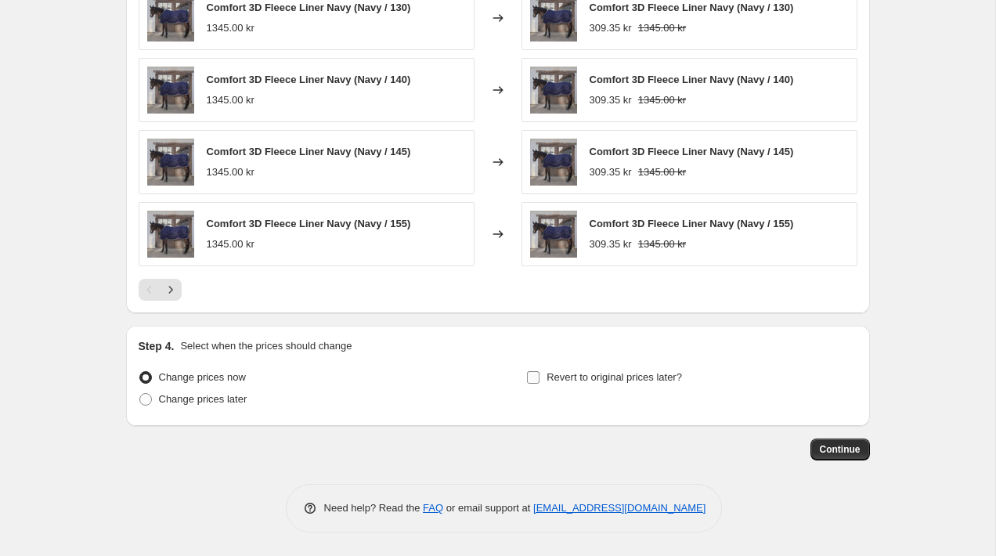 This screenshot has height=556, width=996. I want to click on h2: Step 4., so click(157, 346).